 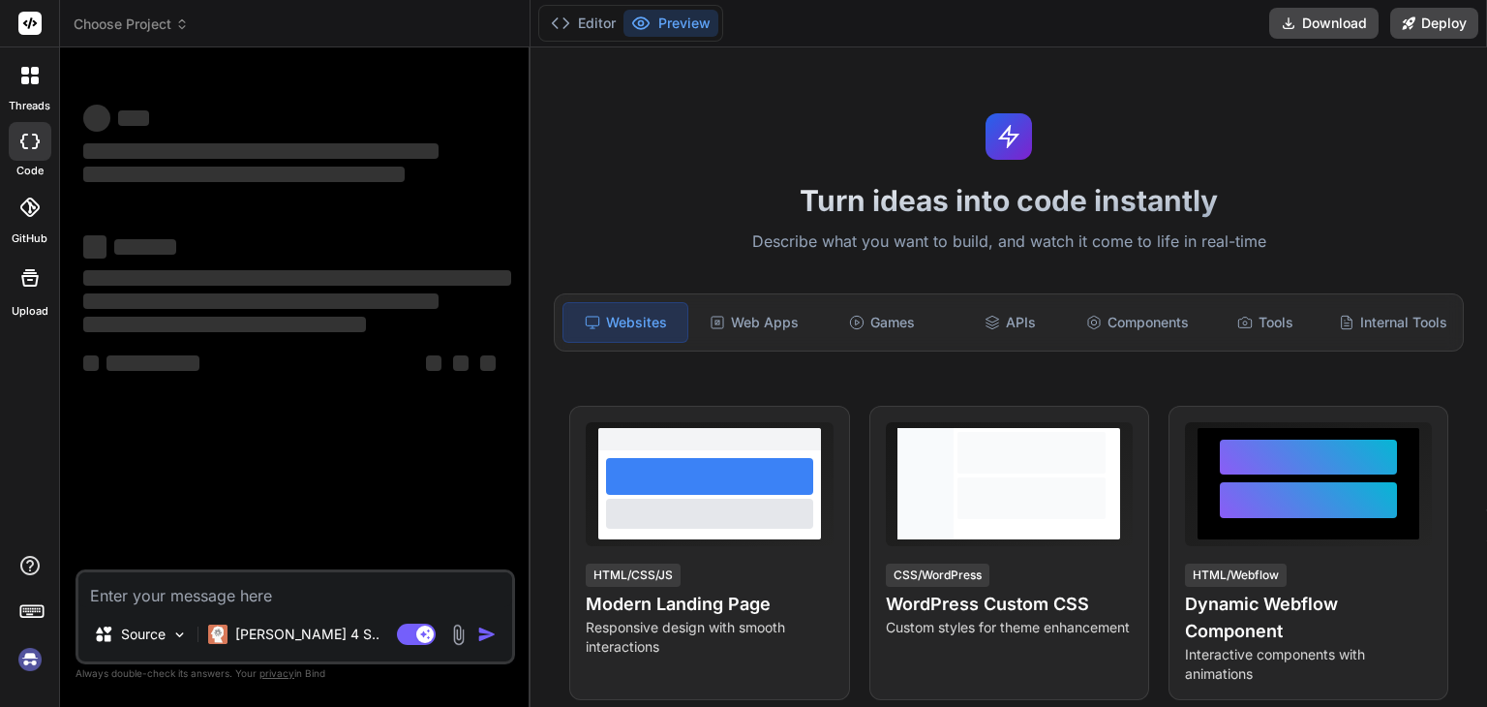 I want to click on p: Custom styles for theme enhancement, so click(x=1009, y=627).